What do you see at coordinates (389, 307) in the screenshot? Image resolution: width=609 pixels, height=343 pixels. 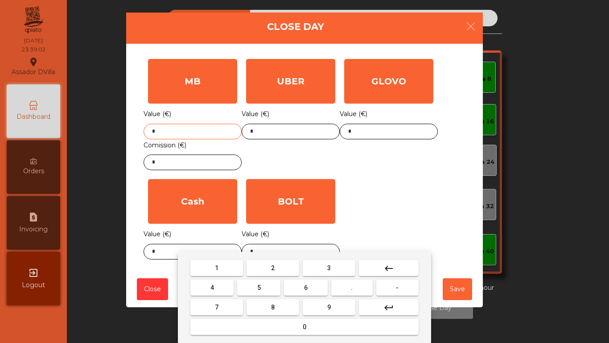 I see `mat-icon: keyboard_return` at bounding box center [389, 307].